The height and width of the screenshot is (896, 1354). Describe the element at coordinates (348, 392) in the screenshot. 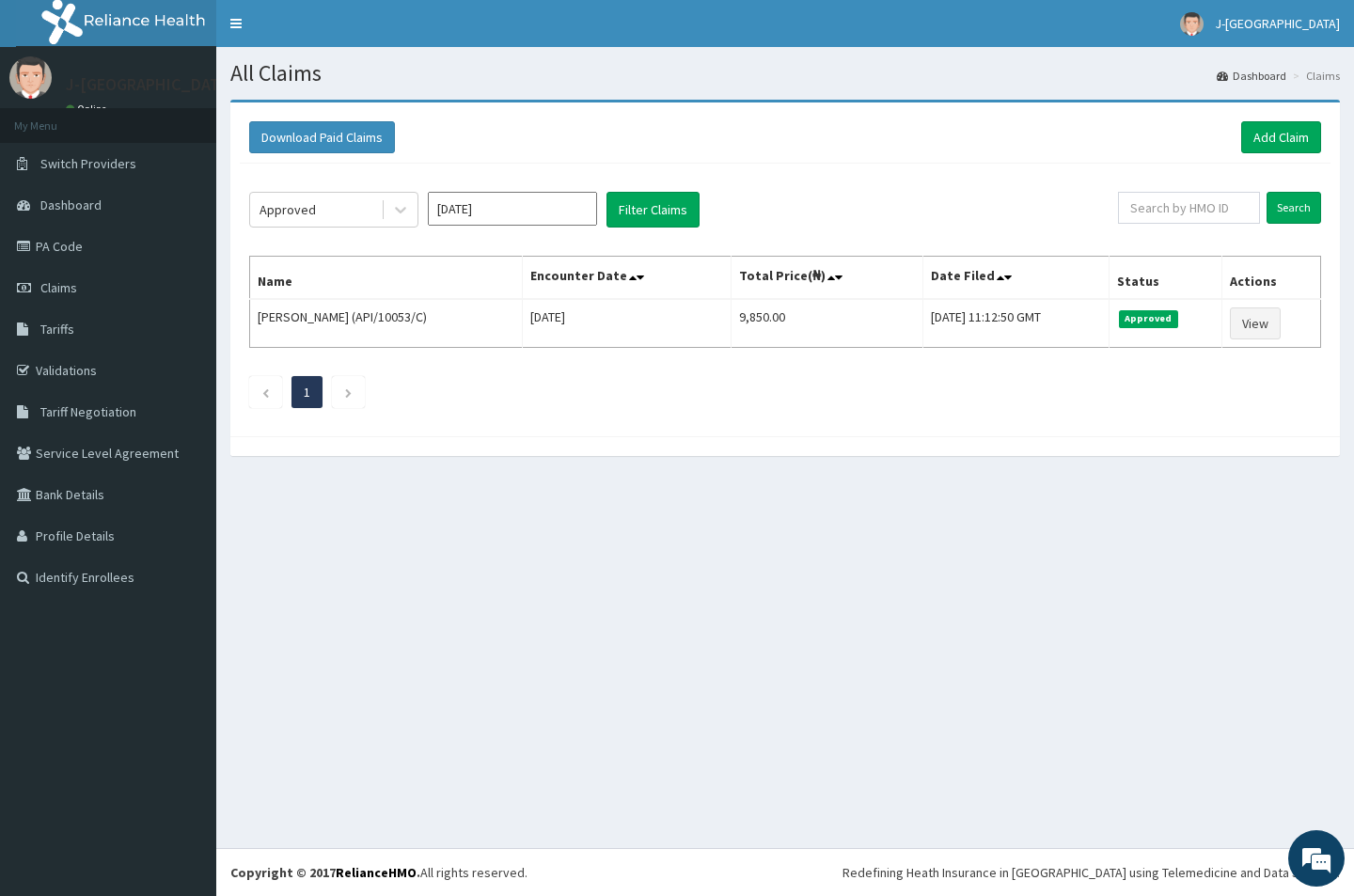

I see `a: Next page` at that location.